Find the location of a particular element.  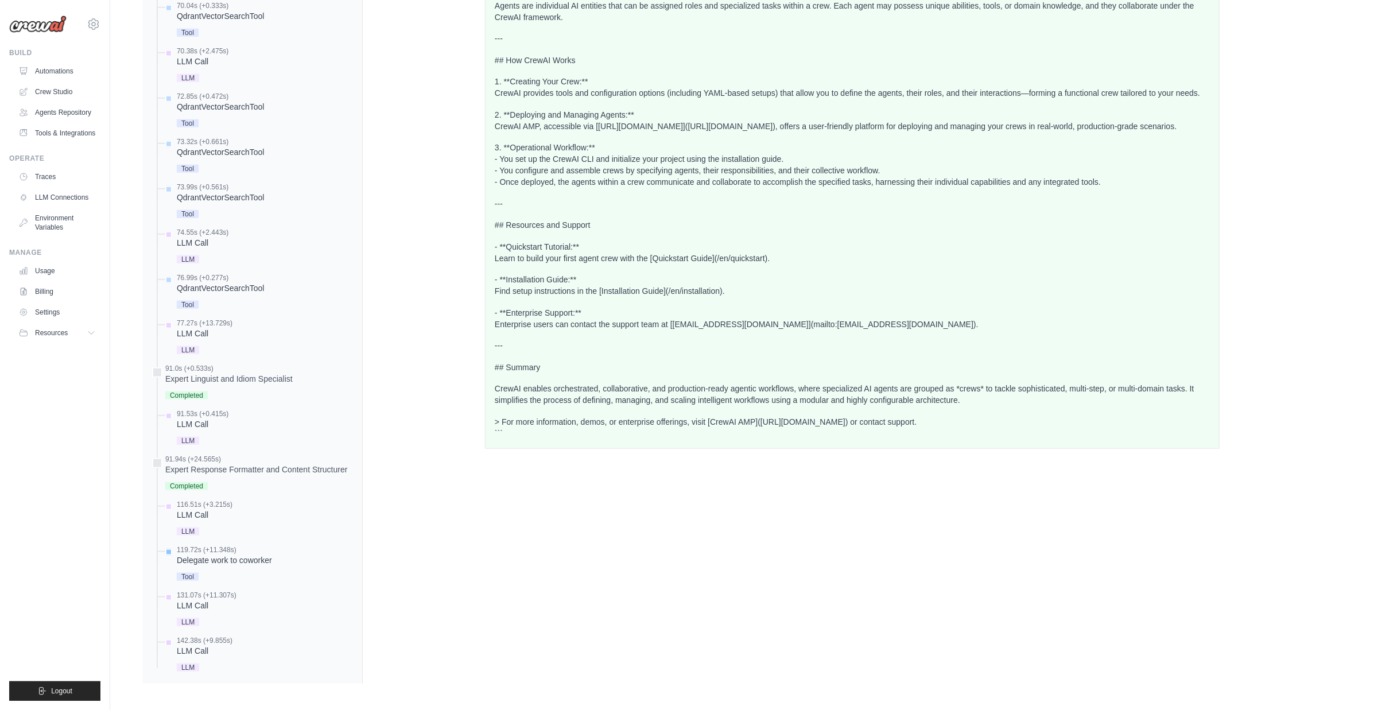

p: ## Summary is located at coordinates (852, 367).